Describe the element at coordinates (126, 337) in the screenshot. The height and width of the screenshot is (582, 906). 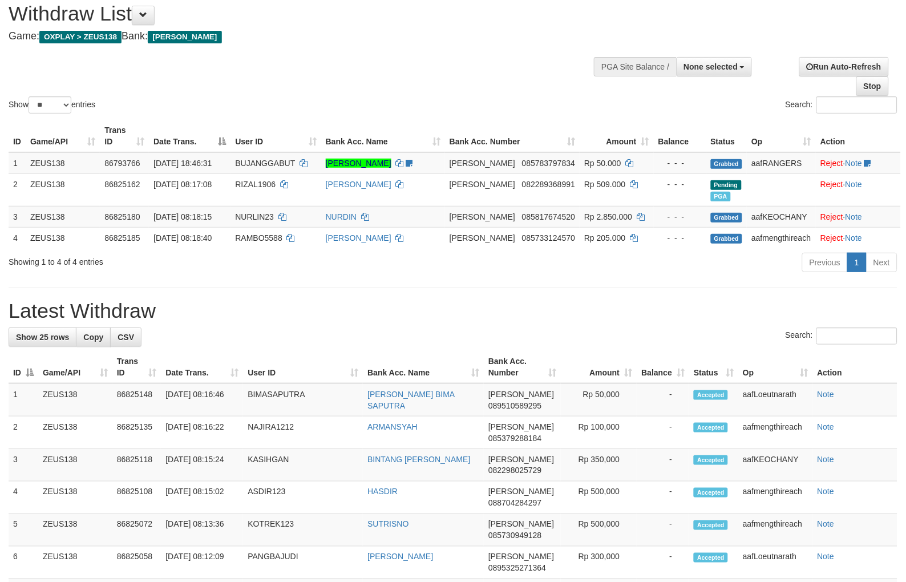
I see `span: CSV` at that location.